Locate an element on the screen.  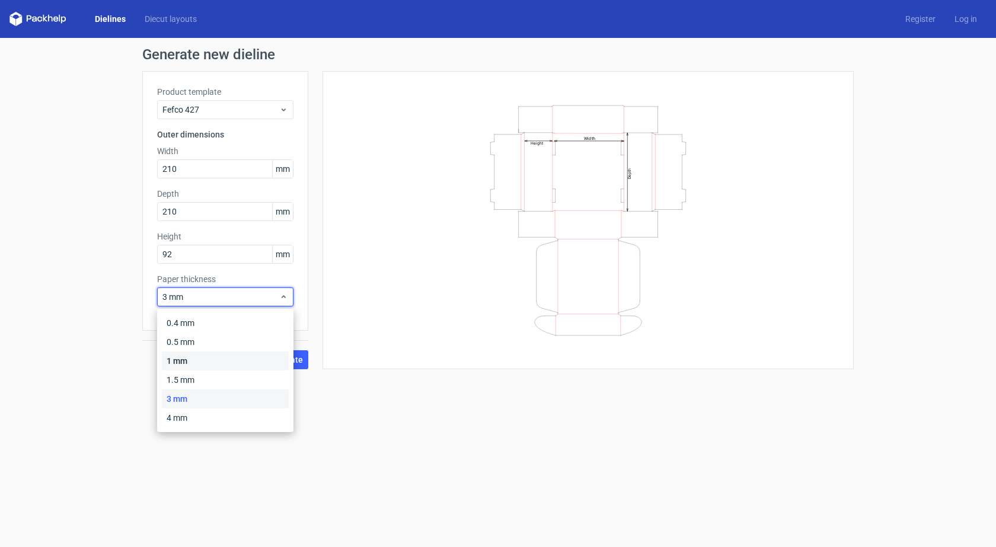
label: Depth is located at coordinates (225, 194).